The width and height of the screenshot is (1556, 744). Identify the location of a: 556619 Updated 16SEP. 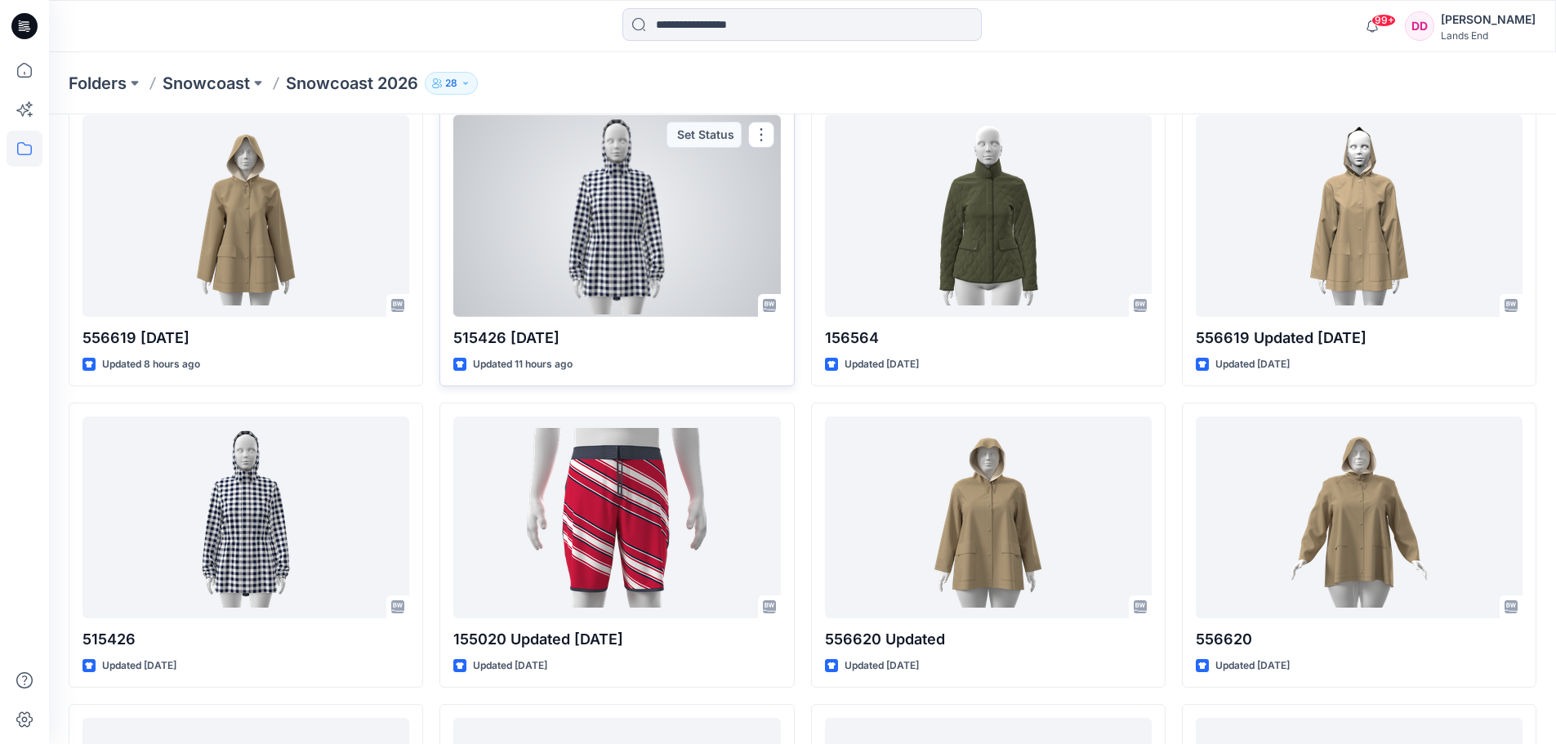
(1359, 216).